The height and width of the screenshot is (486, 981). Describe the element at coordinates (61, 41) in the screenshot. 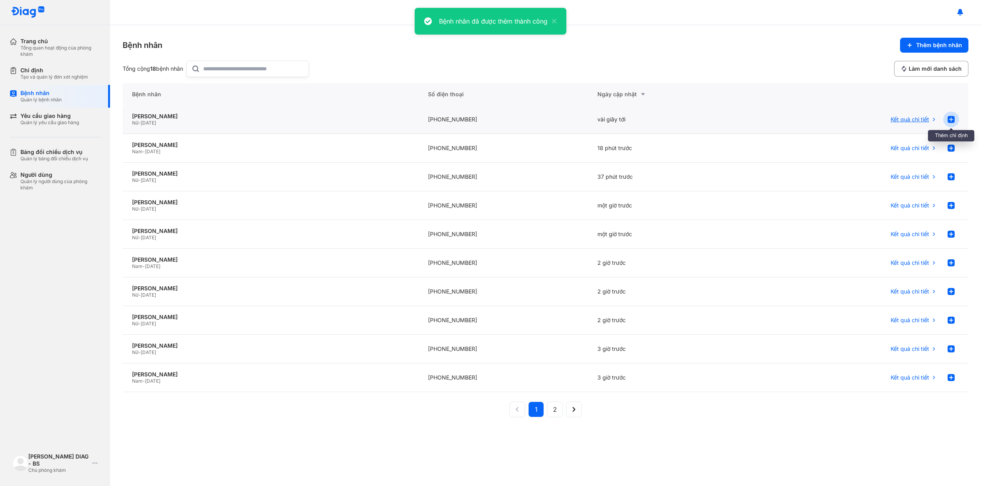

I see `div: Trang chủ` at that location.